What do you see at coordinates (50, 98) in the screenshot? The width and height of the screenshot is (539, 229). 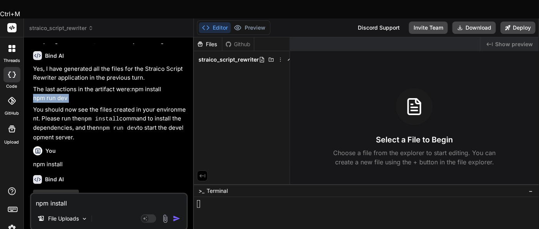 I see `bindaction: npm run dev` at bounding box center [50, 98].